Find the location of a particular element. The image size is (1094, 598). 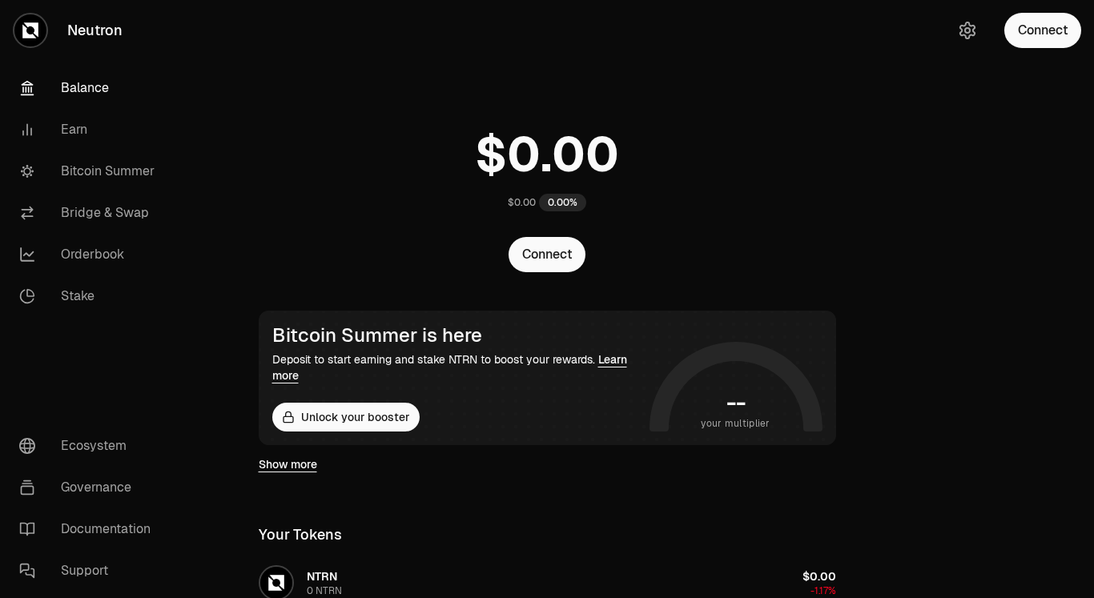

div: 0.00% is located at coordinates (562, 203).